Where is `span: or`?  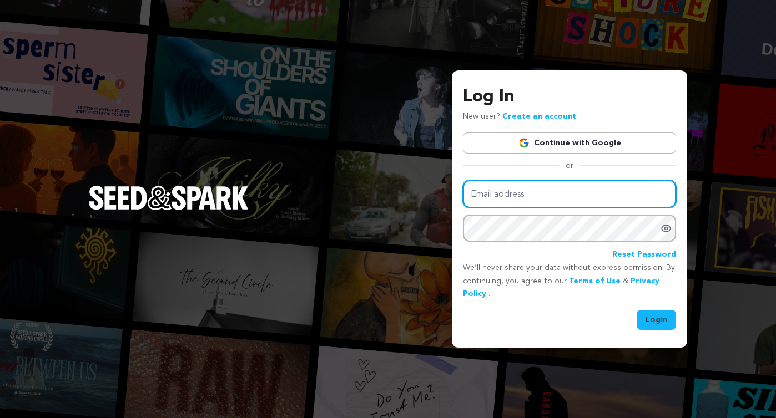
span: or is located at coordinates (569, 166).